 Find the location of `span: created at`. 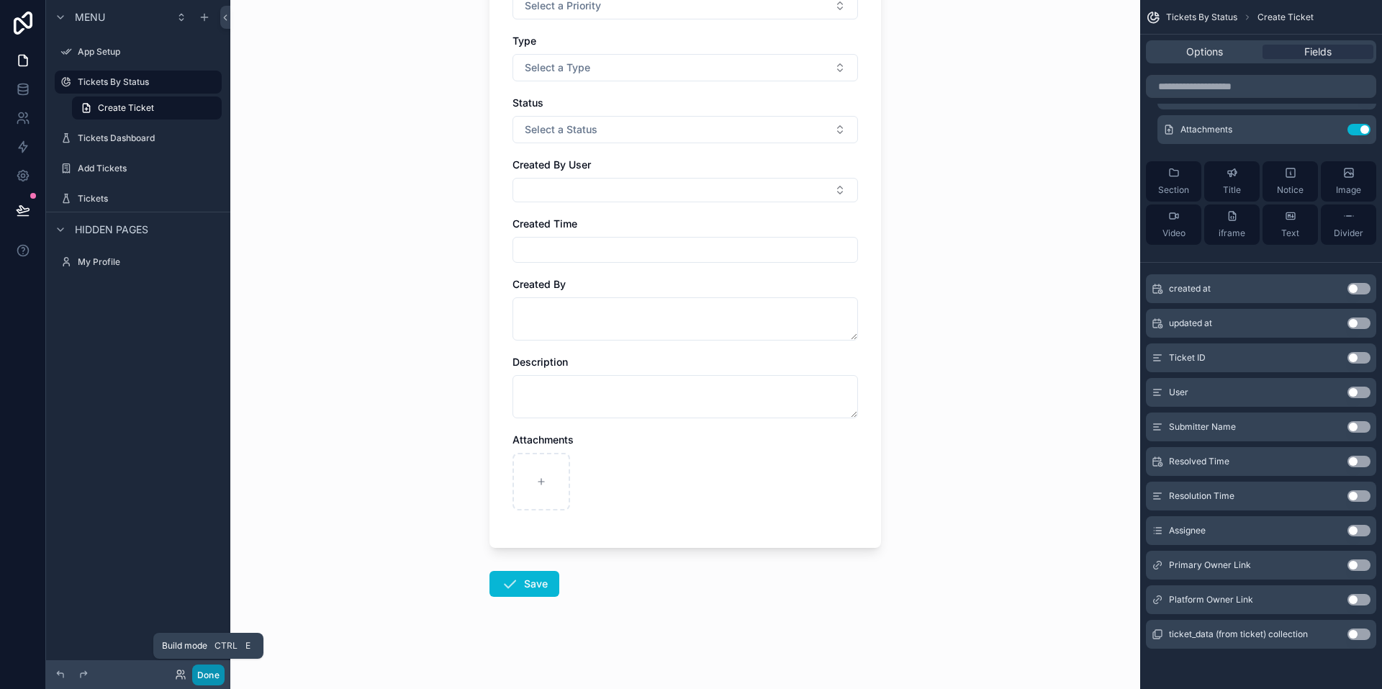

span: created at is located at coordinates (1190, 289).